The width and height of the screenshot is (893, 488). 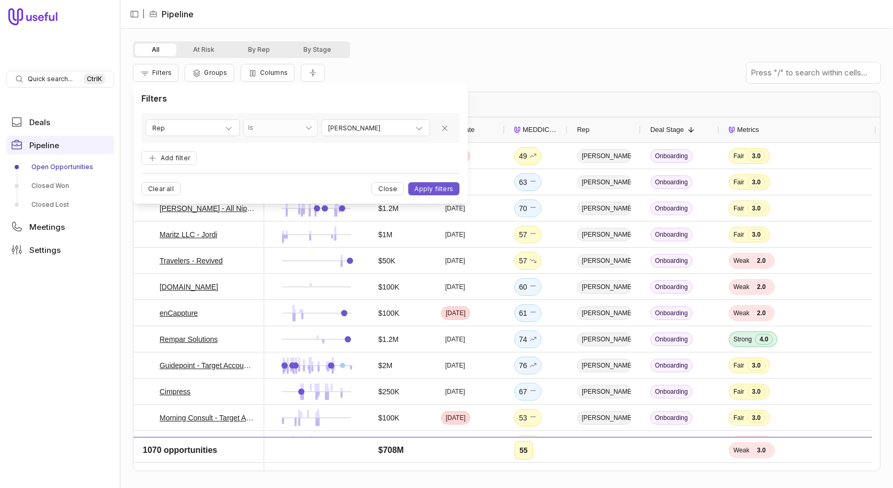 What do you see at coordinates (188, 339) in the screenshot?
I see `a: Rempar Solutions` at bounding box center [188, 339].